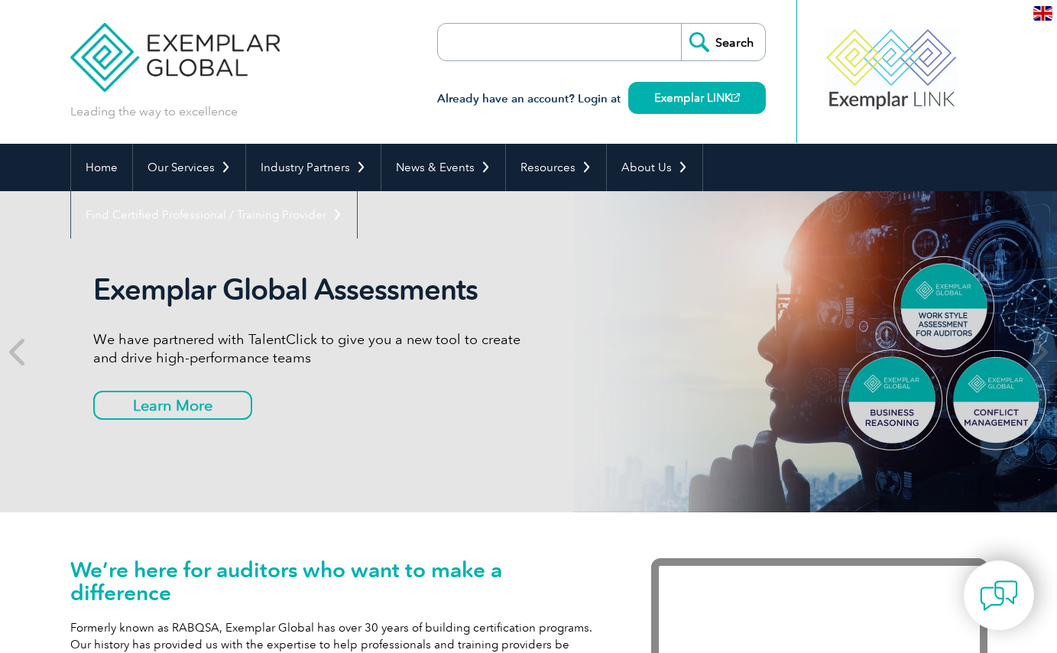  What do you see at coordinates (1043, 13) in the screenshot?
I see `img: en` at bounding box center [1043, 13].